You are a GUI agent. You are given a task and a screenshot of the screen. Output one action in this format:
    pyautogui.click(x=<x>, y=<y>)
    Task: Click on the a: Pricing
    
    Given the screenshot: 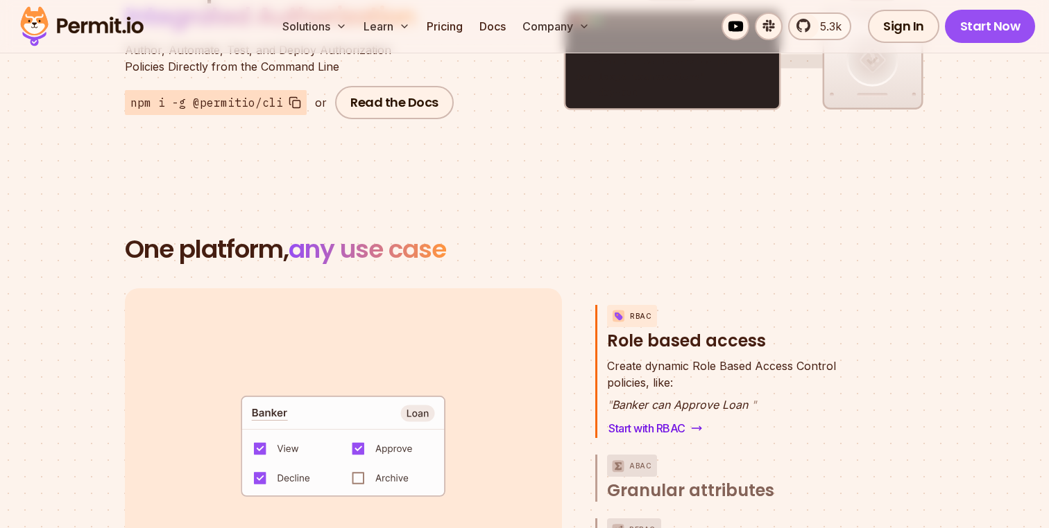 What is the action you would take?
    pyautogui.click(x=445, y=26)
    